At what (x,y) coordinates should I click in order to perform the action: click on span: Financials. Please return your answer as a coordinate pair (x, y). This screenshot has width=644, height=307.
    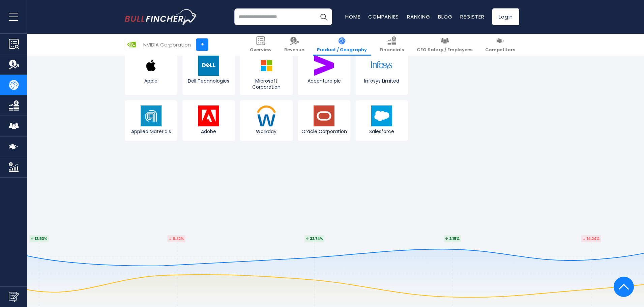
    Looking at the image, I should click on (392, 50).